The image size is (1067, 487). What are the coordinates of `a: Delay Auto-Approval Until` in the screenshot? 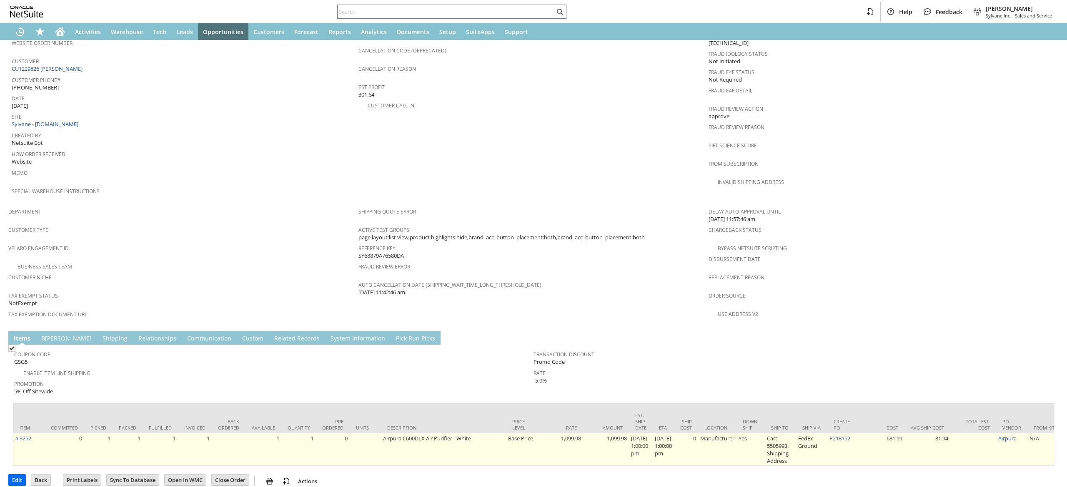 It's located at (744, 212).